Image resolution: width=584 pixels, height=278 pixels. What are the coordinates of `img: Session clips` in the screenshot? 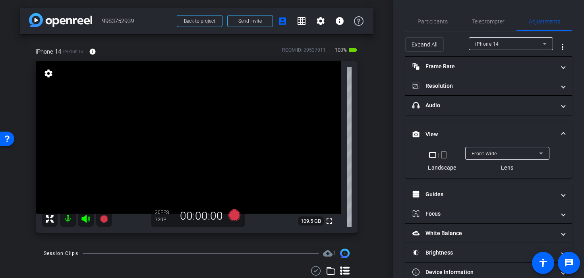 It's located at (345, 253).